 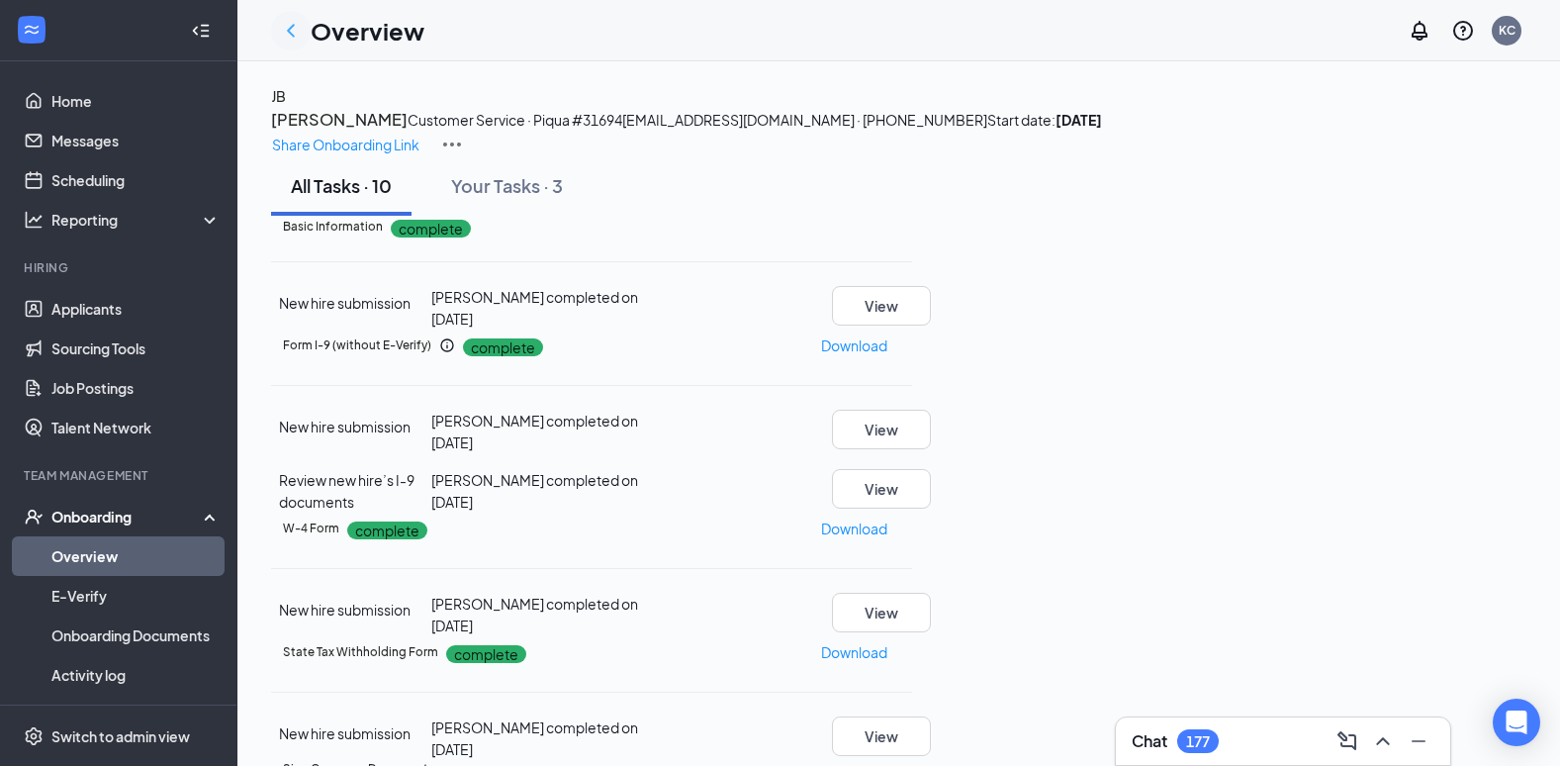 I want to click on p: Share Onboarding Link, so click(x=345, y=144).